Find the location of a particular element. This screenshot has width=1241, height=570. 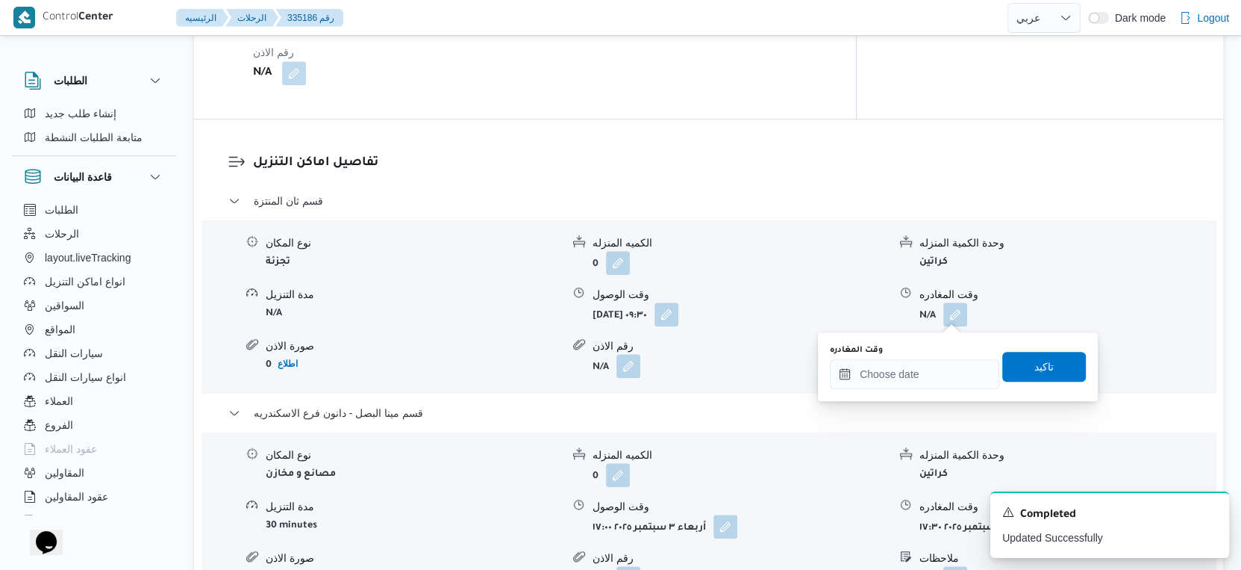

span: عقود المقاولين is located at coordinates (76, 496).